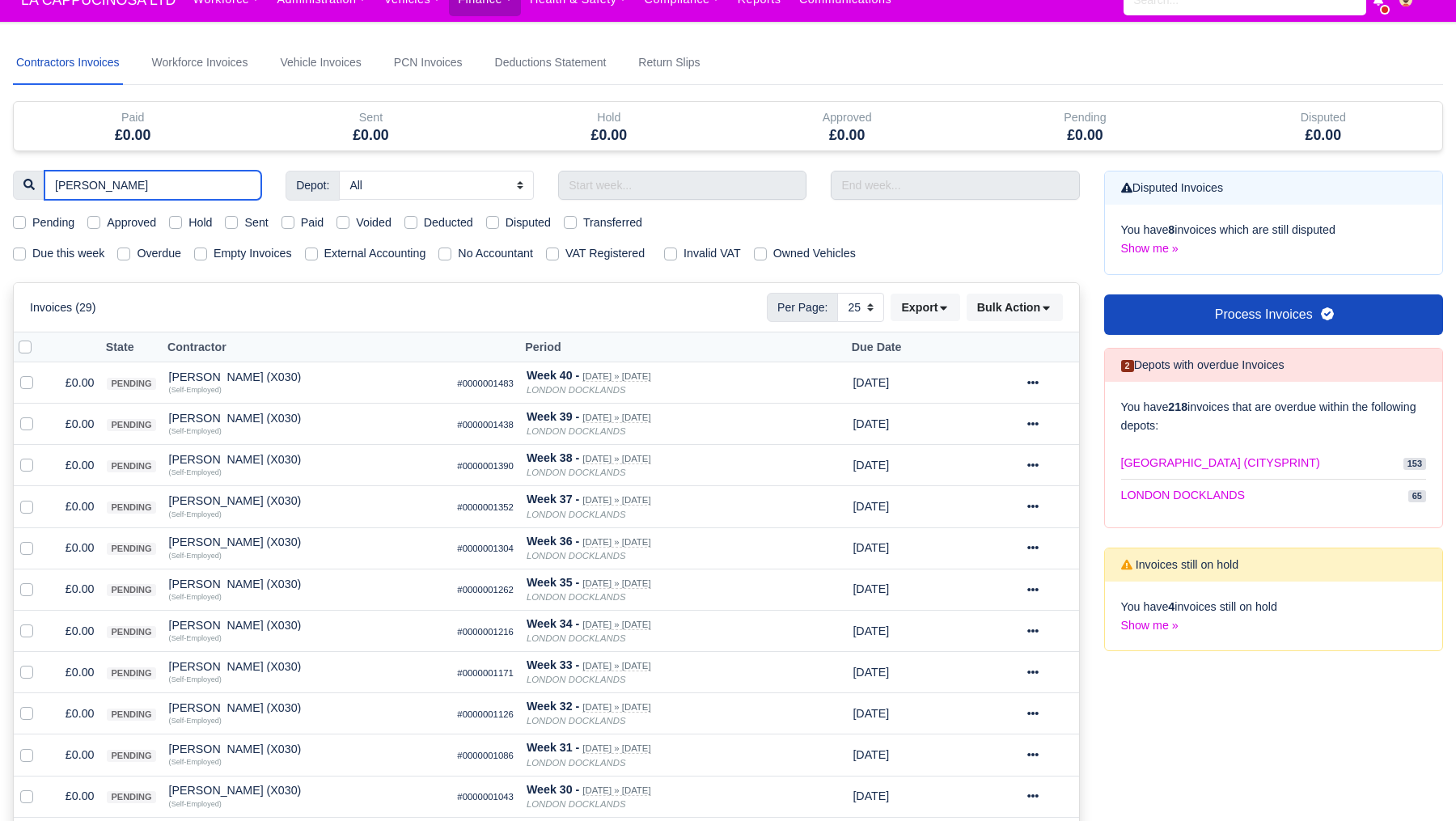 The image size is (1456, 821). Describe the element at coordinates (553, 416) in the screenshot. I see `strong: Week 39 -` at that location.